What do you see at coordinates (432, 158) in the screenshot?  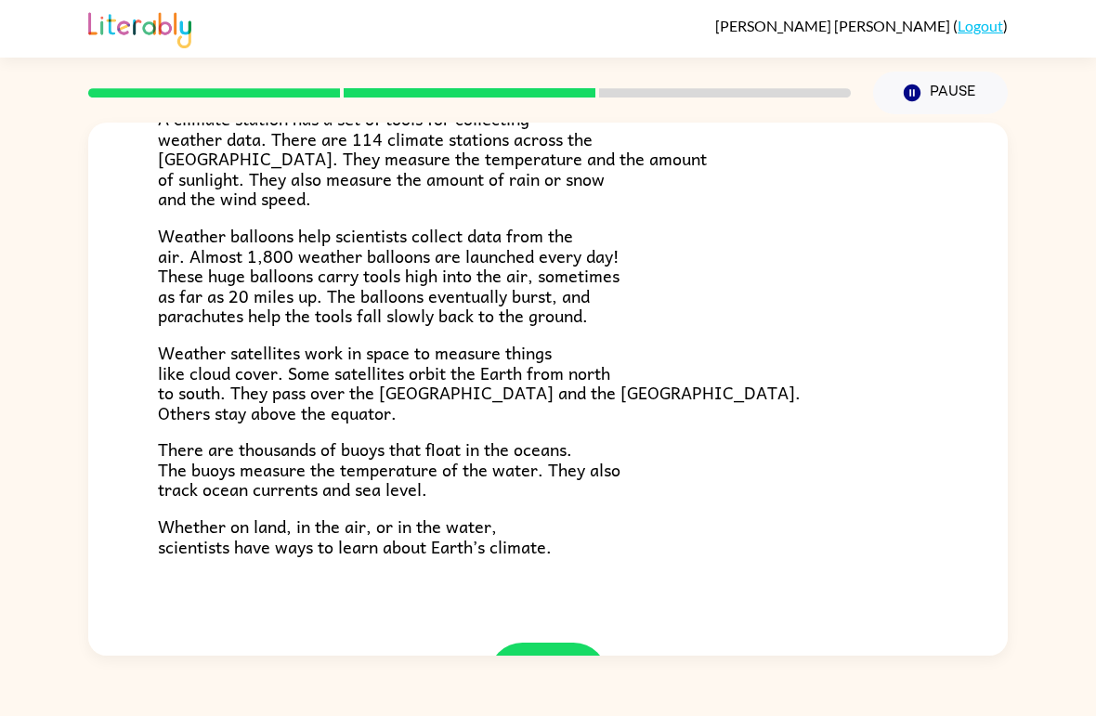 I see `span: A climate station has a set of tools for collecting weather data. There are 114 climate stations ...` at bounding box center [432, 158].